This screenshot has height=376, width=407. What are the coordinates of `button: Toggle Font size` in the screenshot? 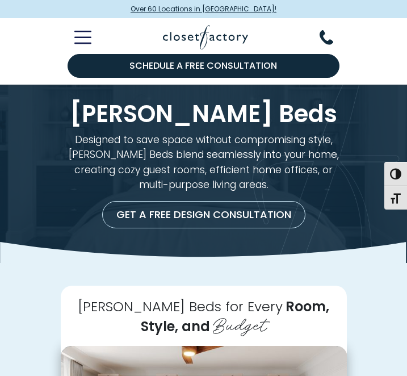 It's located at (396, 198).